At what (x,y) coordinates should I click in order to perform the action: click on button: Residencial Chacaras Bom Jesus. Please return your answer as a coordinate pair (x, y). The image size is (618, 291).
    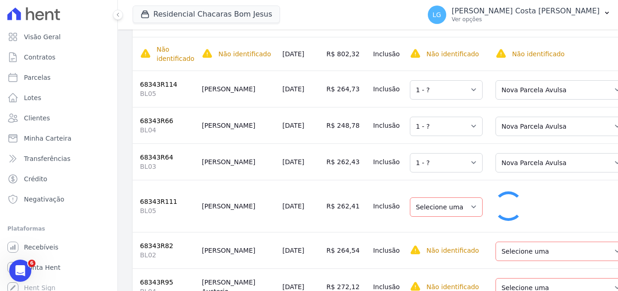
    Looking at the image, I should click on (206, 14).